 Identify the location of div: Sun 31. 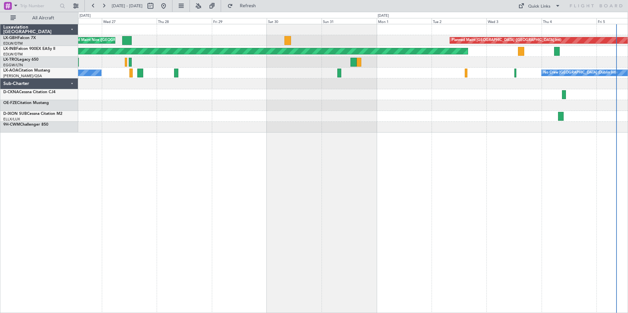
(349, 21).